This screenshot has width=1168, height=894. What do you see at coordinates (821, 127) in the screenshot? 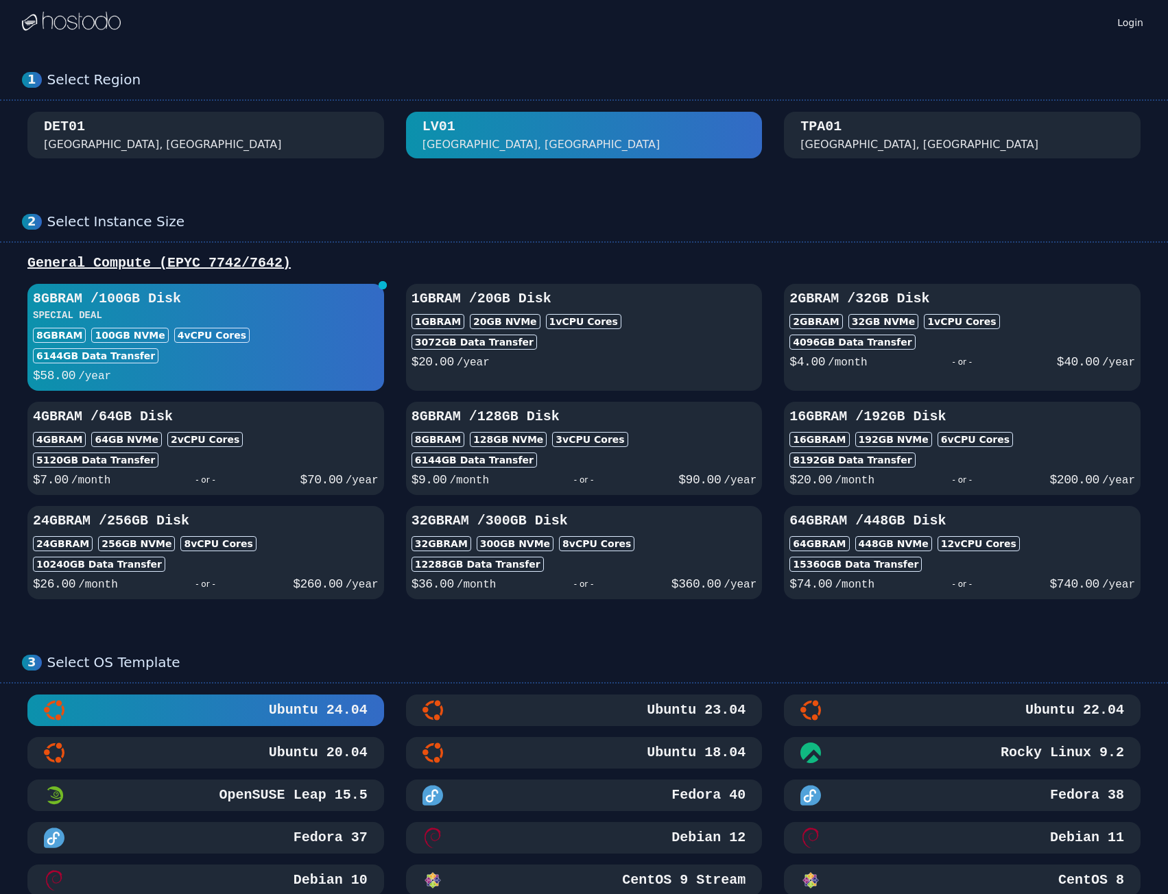
I see `div: TPA01` at bounding box center [821, 127].